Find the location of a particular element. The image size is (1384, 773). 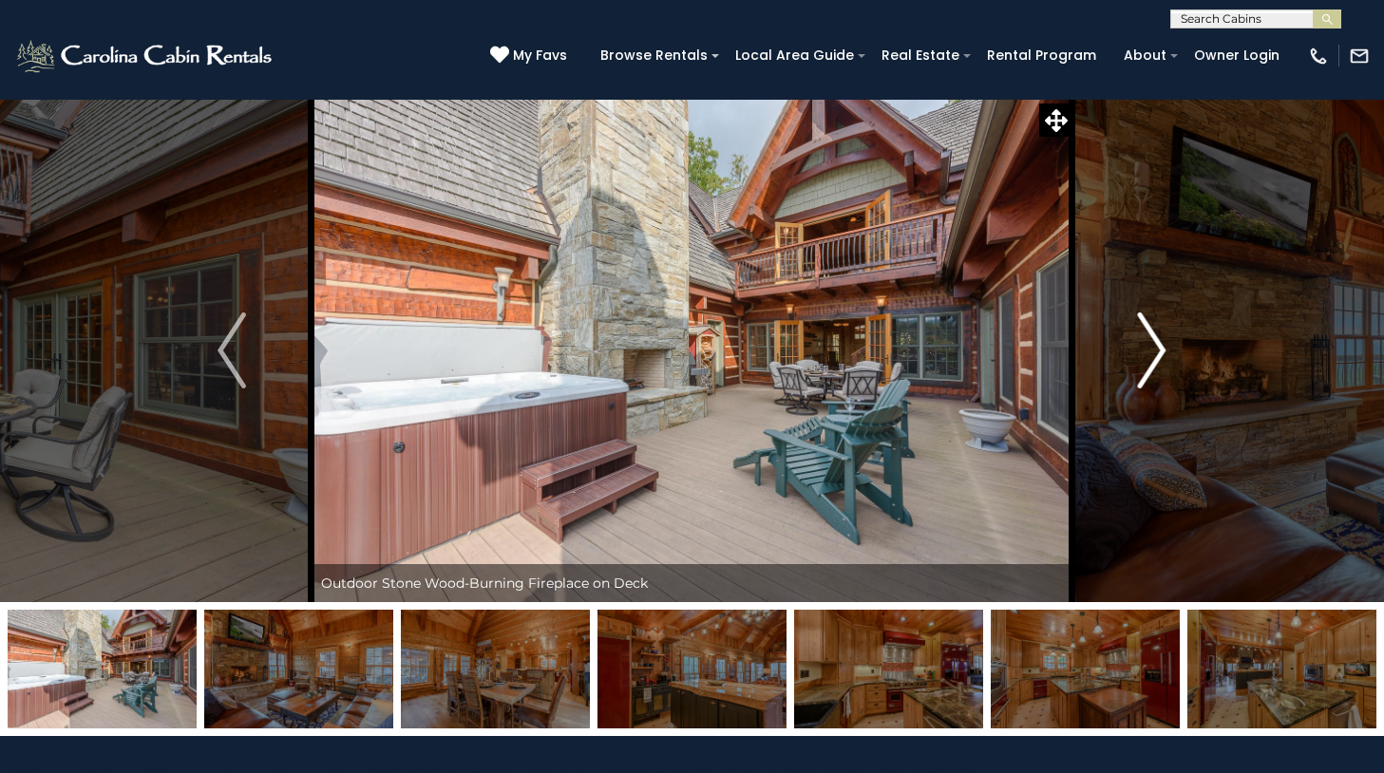

div: Outdoor Stone Wood-Burning Fireplace on Deck is located at coordinates (692, 583).